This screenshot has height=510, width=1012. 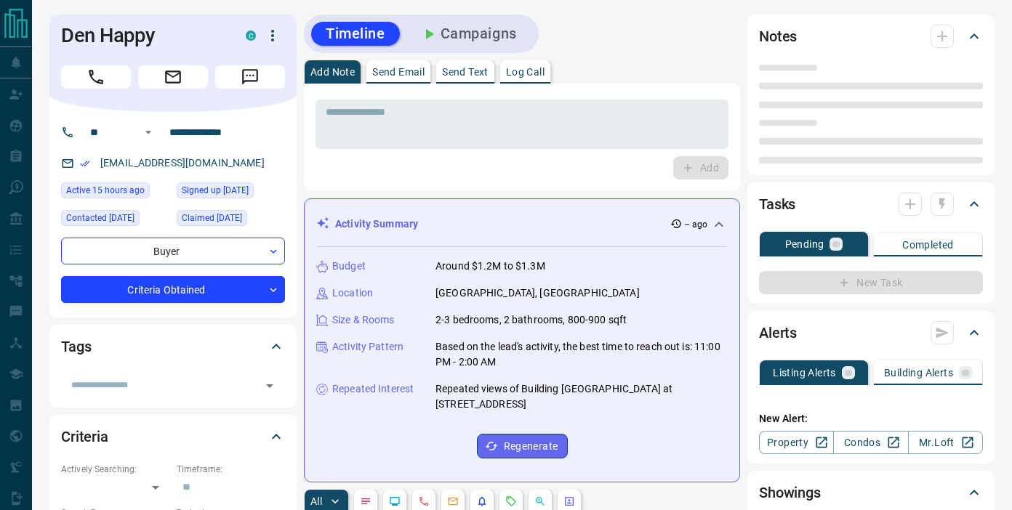 I want to click on div: Tasks, so click(x=871, y=204).